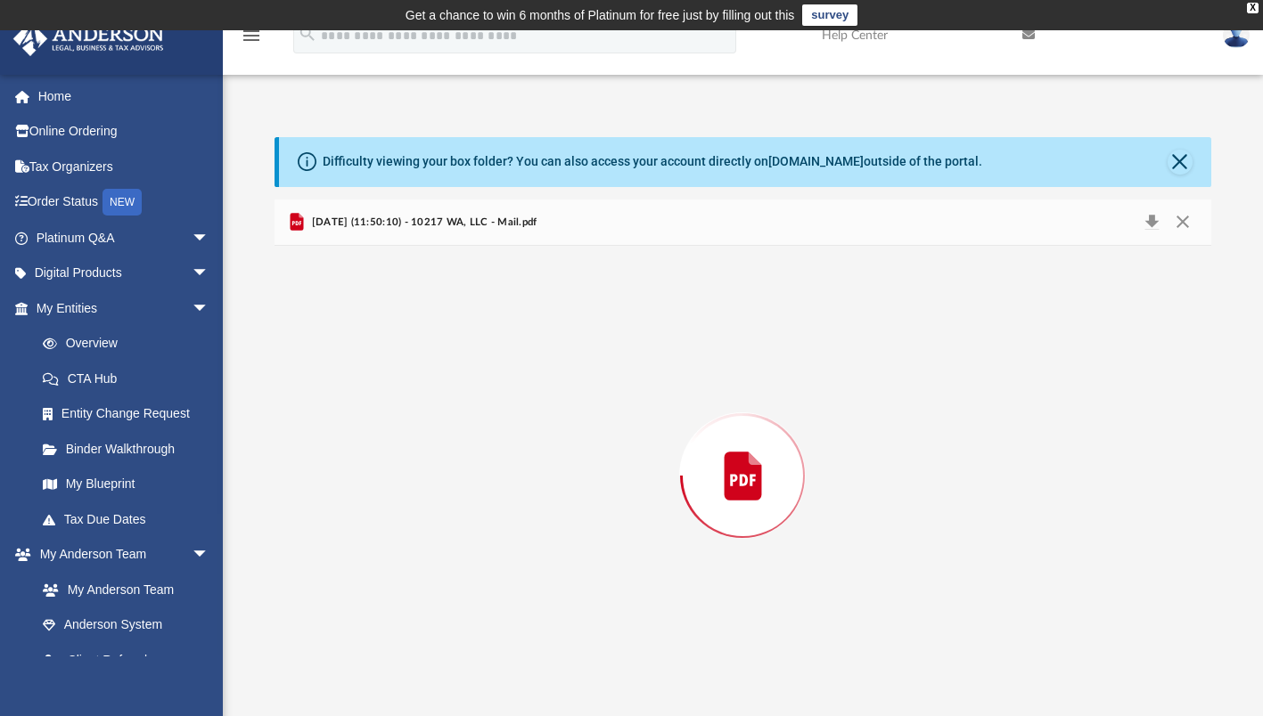 This screenshot has height=716, width=1263. Describe the element at coordinates (130, 449) in the screenshot. I see `a: Binder Walkthrough` at that location.